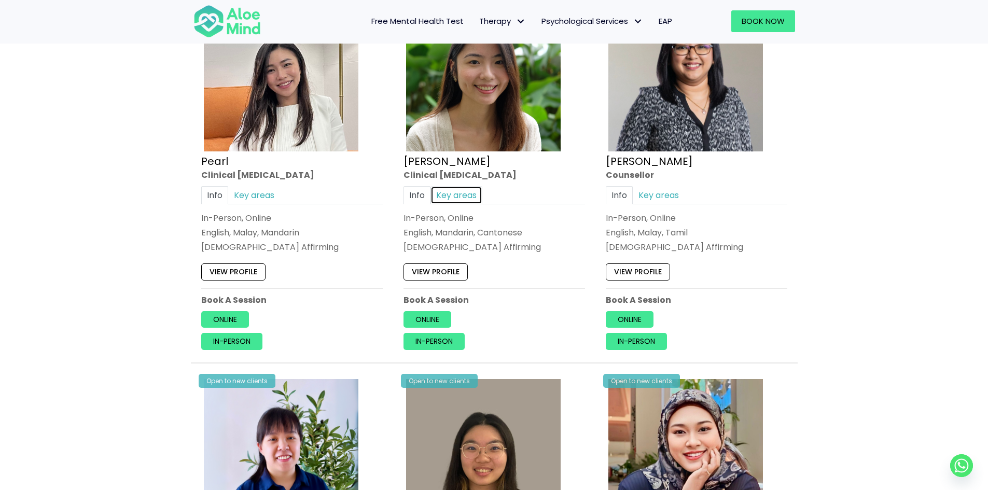  I want to click on p: English, Malay, Mandarin, so click(292, 232).